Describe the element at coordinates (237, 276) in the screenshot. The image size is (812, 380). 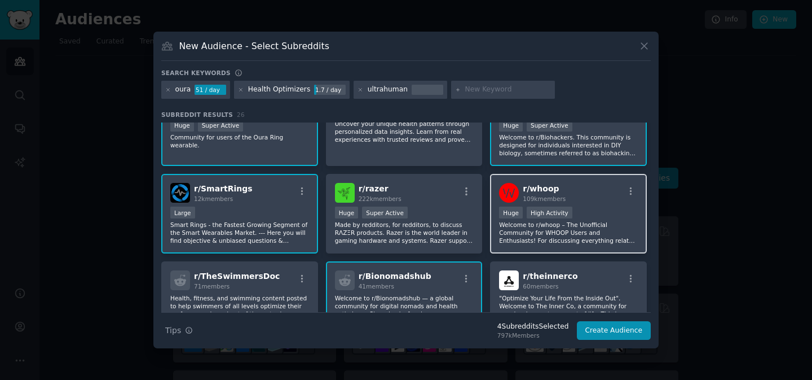
I see `span: r/ TheSwimmersDoc` at that location.